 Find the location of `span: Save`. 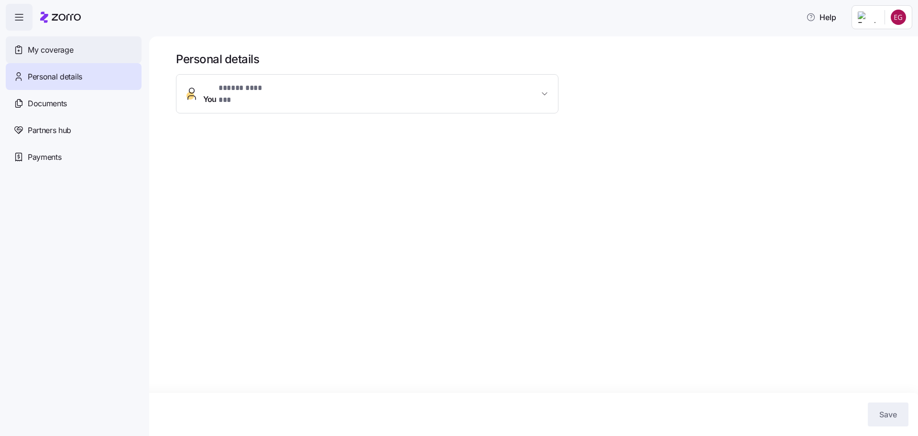

span: Save is located at coordinates (888, 414).